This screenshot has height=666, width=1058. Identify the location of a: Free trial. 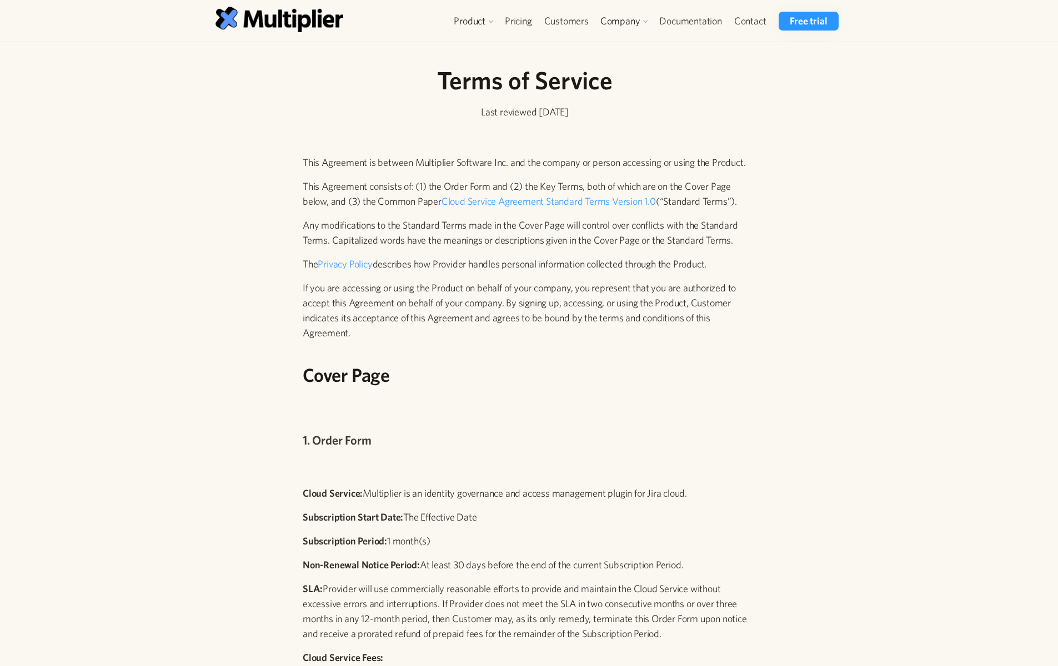
(808, 21).